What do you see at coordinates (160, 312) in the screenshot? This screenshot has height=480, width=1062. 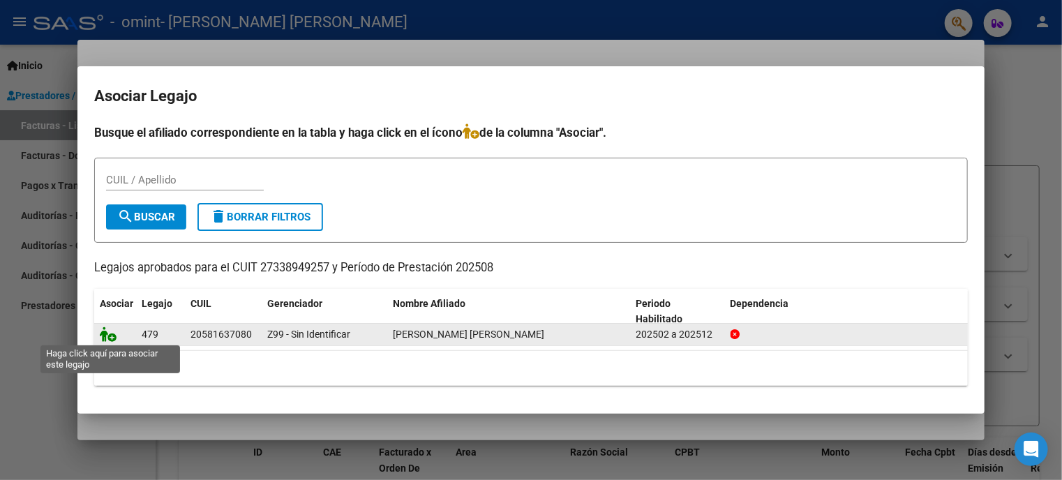 I see `datatable-header-cell: Legajo` at bounding box center [160, 312].